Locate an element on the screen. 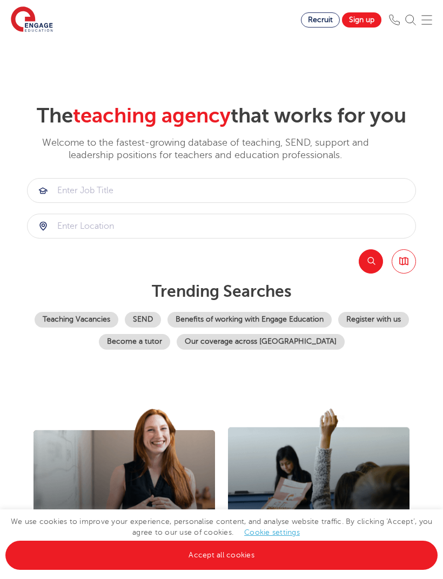 The width and height of the screenshot is (443, 579). button: Search is located at coordinates (370, 261).